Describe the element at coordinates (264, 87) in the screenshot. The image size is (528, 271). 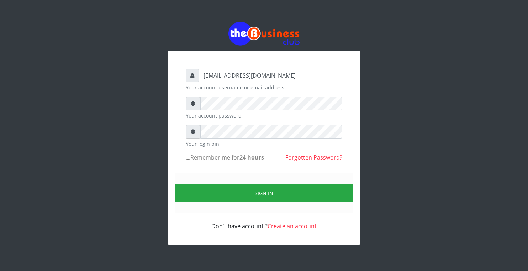
I see `small: Your account username or email address` at that location.